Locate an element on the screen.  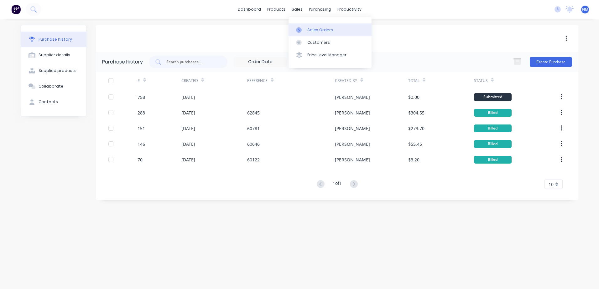
div: products is located at coordinates (276, 9).